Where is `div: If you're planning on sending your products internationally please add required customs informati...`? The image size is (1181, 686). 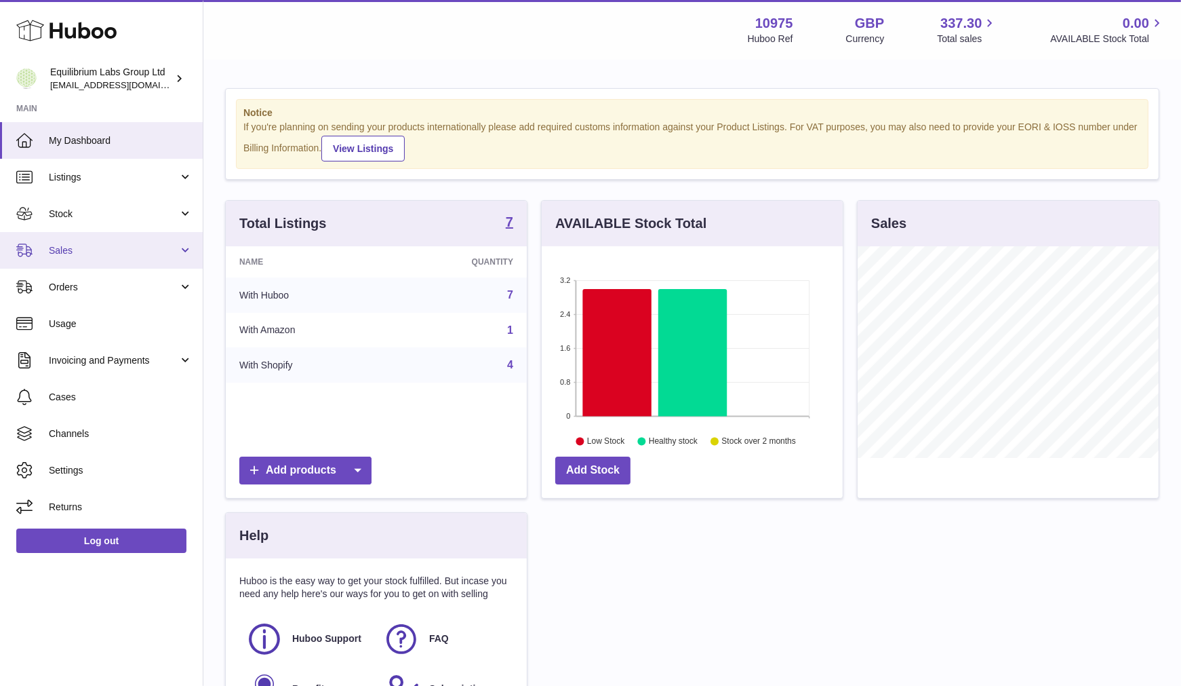
div: If you're planning on sending your products internationally please add required customs informati... is located at coordinates (692, 141).